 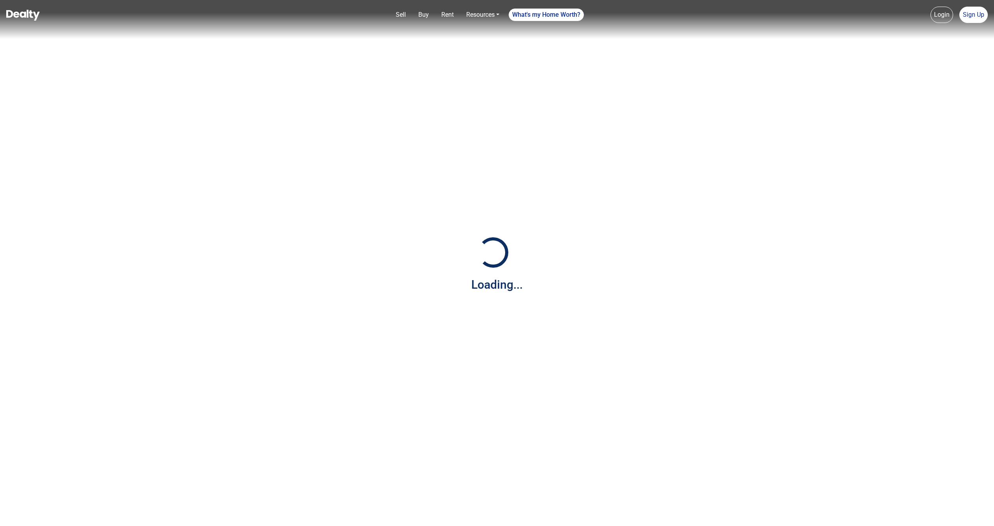 What do you see at coordinates (497, 285) in the screenshot?
I see `div: Loading...` at bounding box center [497, 285].